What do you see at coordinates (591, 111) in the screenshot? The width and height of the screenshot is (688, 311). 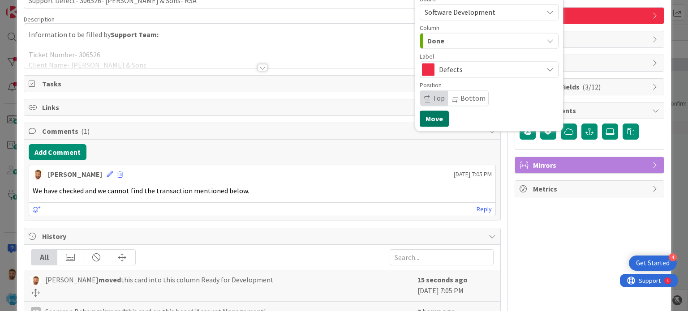 I see `span: Attachments` at bounding box center [591, 111].